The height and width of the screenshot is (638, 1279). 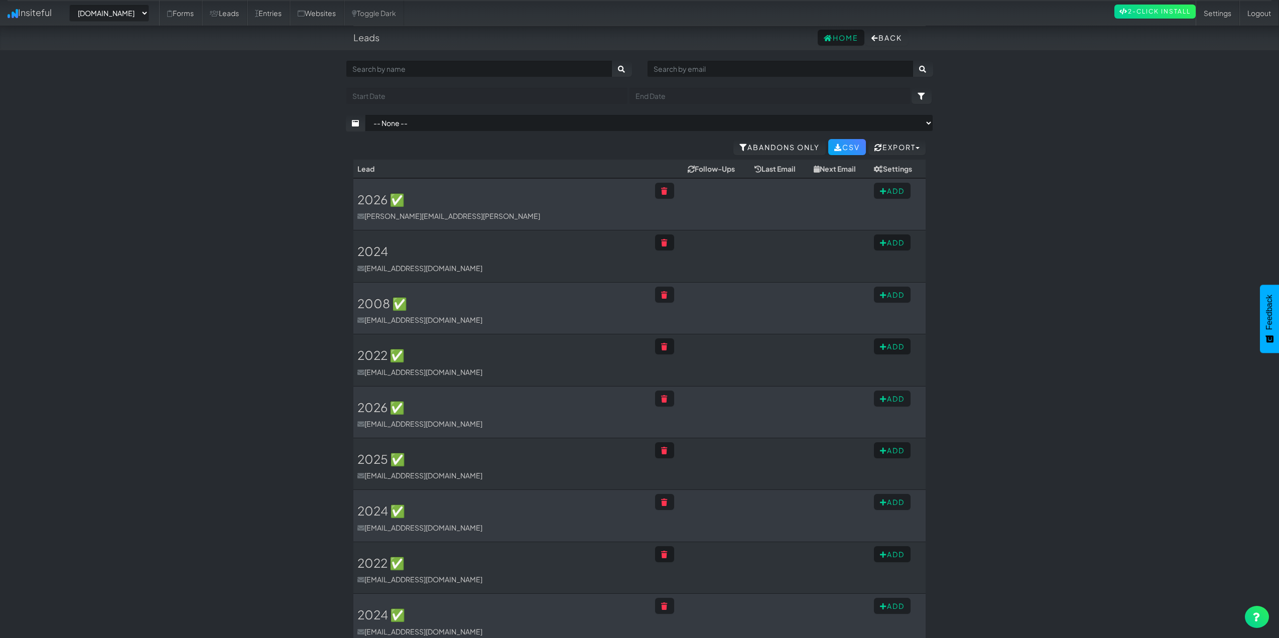 What do you see at coordinates (13, 14) in the screenshot?
I see `img: icon.png` at bounding box center [13, 14].